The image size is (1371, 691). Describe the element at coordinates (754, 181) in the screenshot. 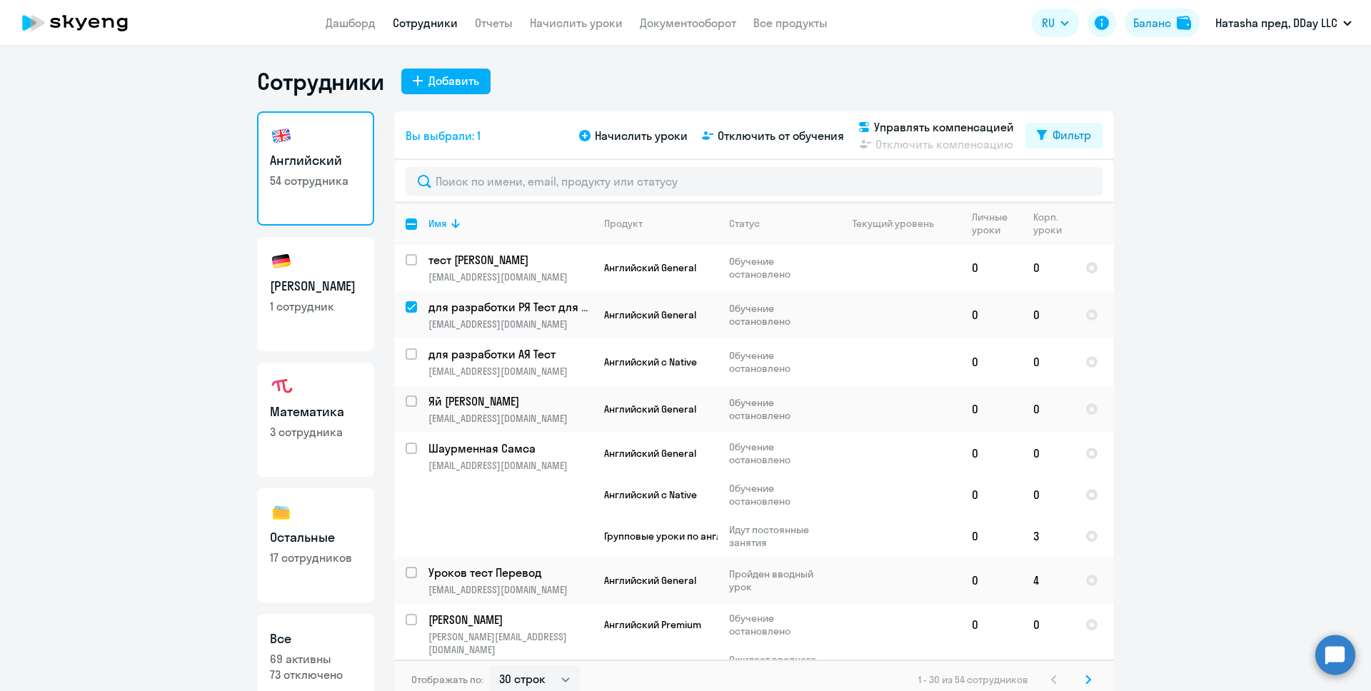

I see `input: Поиск по имени, email, продукту или статусу` at that location.